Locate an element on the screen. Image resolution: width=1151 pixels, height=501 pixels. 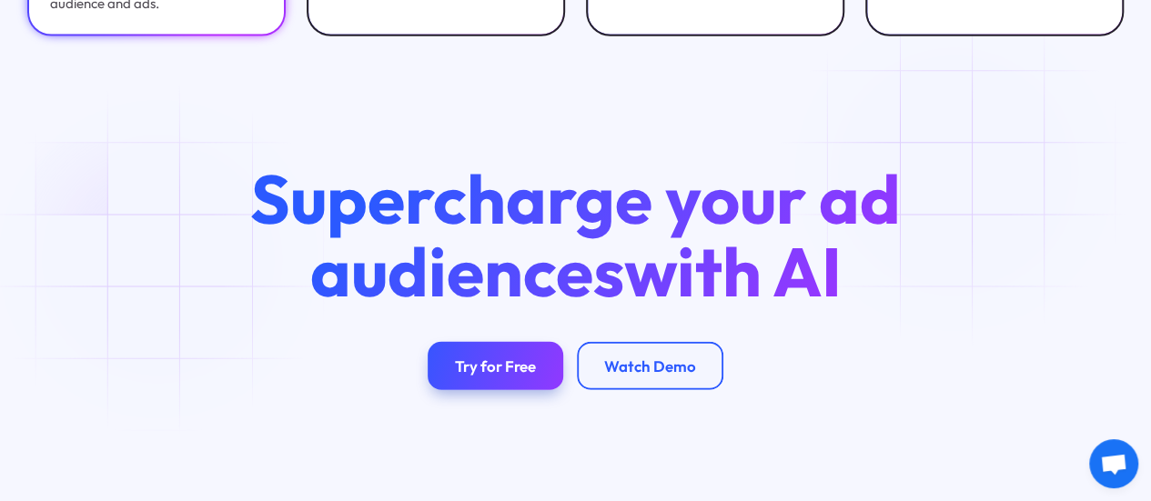
div: Try for Free is located at coordinates (495, 366).